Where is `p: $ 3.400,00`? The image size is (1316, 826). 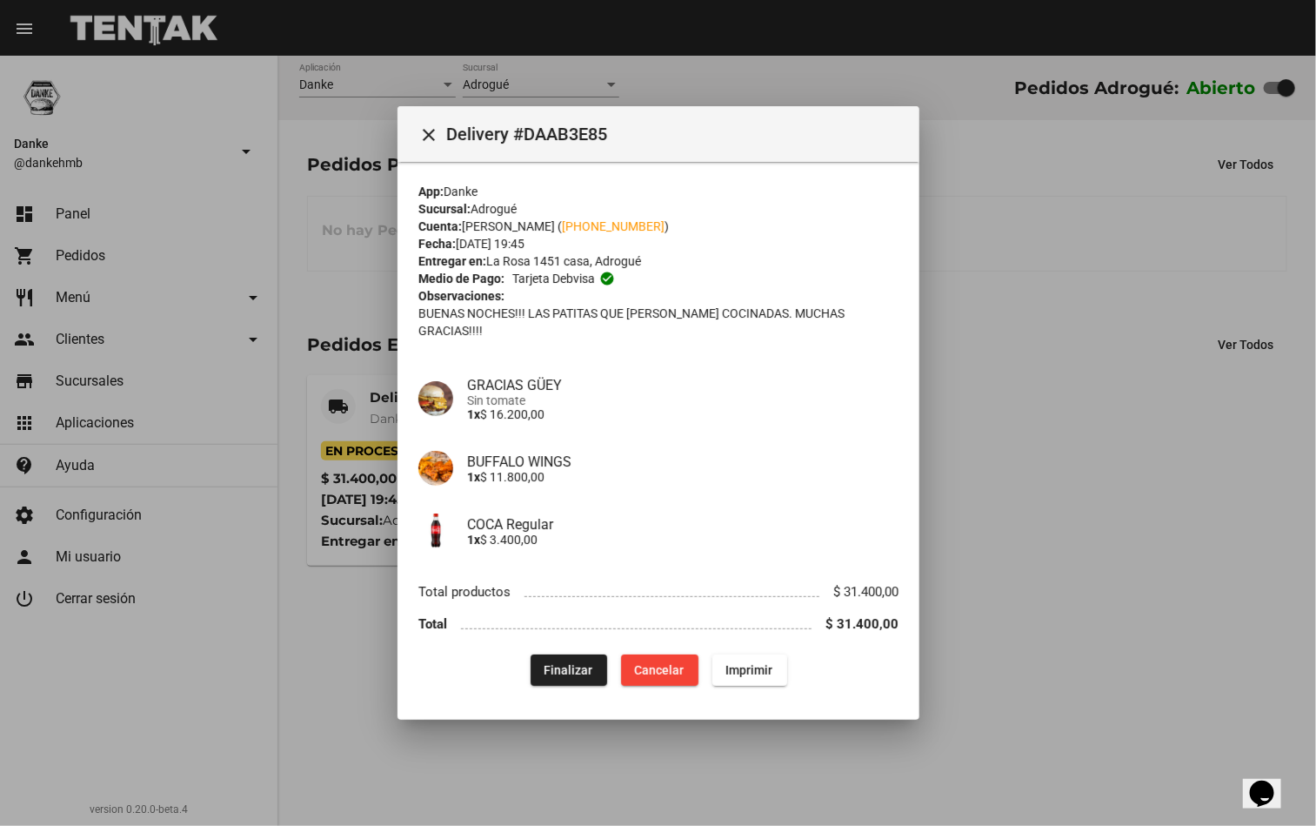 p: $ 3.400,00 is located at coordinates (683, 539).